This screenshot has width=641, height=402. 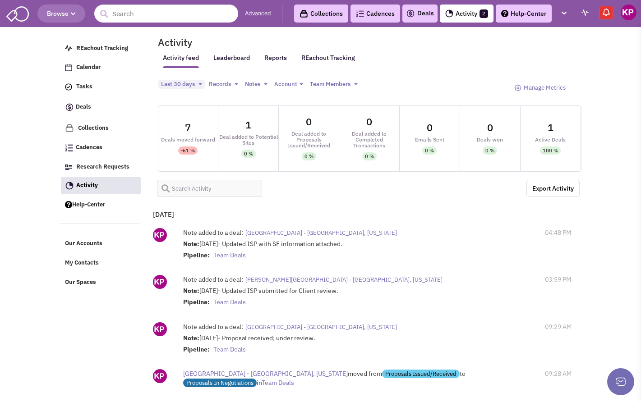 What do you see at coordinates (558, 280) in the screenshot?
I see `span: 03:59 PM` at bounding box center [558, 280].